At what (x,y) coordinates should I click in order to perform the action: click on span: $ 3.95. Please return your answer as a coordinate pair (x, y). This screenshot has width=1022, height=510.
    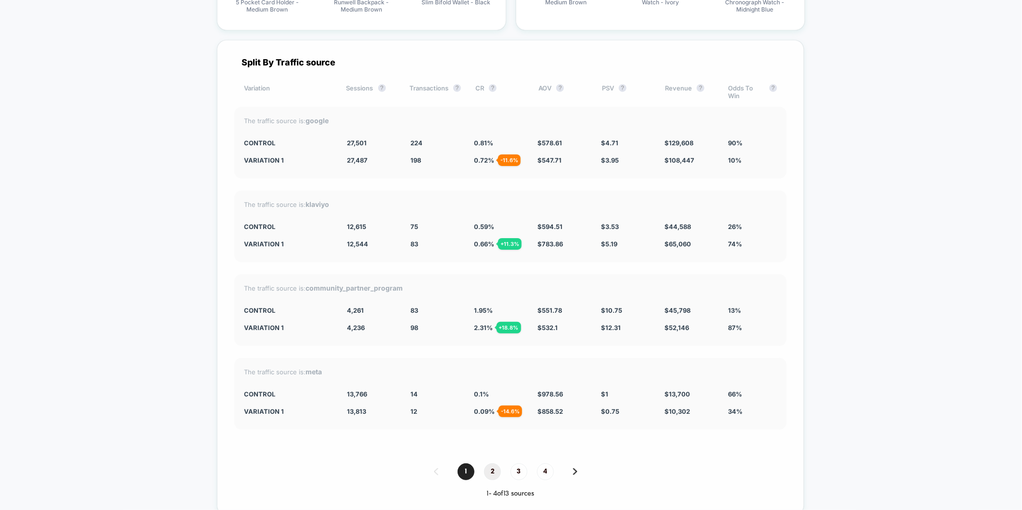
    Looking at the image, I should click on (610, 160).